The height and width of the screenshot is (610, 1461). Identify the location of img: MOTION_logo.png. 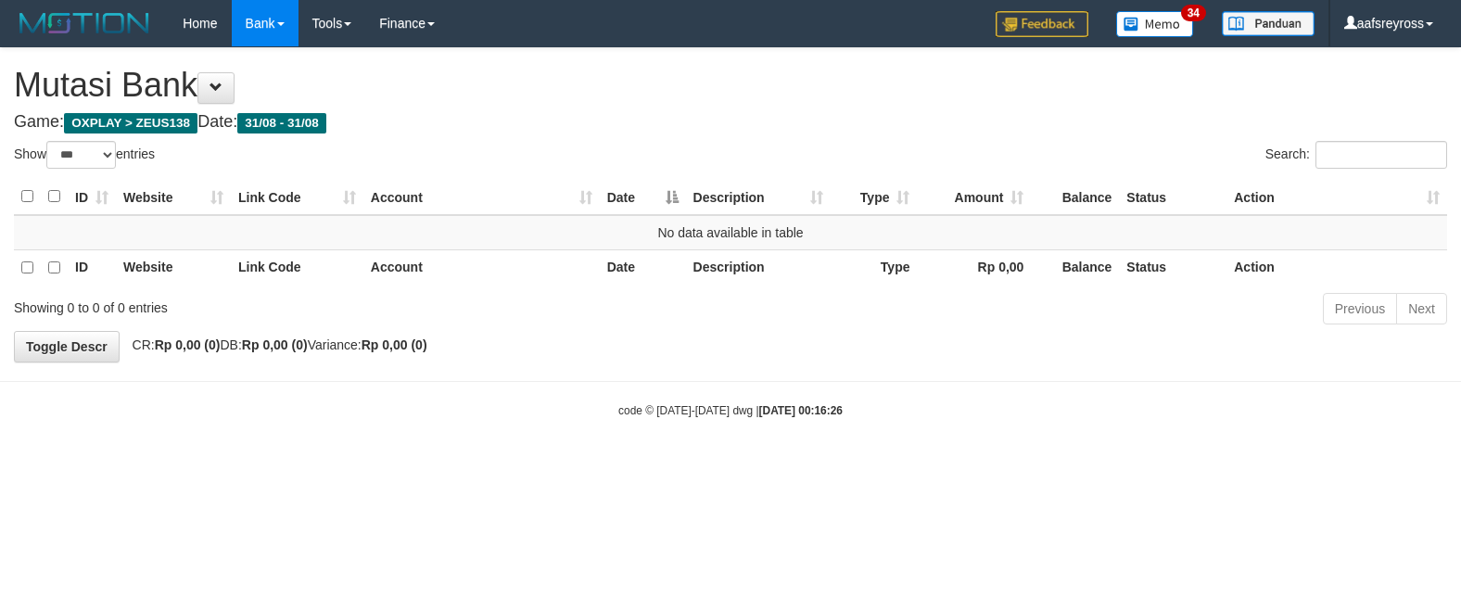
(84, 23).